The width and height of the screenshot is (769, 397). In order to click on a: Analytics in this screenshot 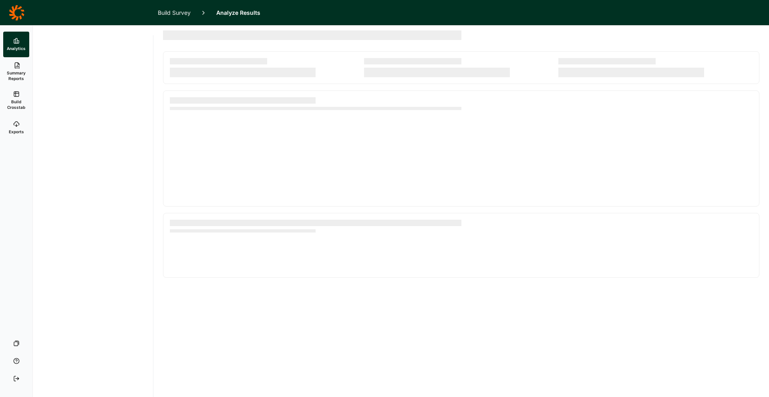, I will do `click(16, 44)`.